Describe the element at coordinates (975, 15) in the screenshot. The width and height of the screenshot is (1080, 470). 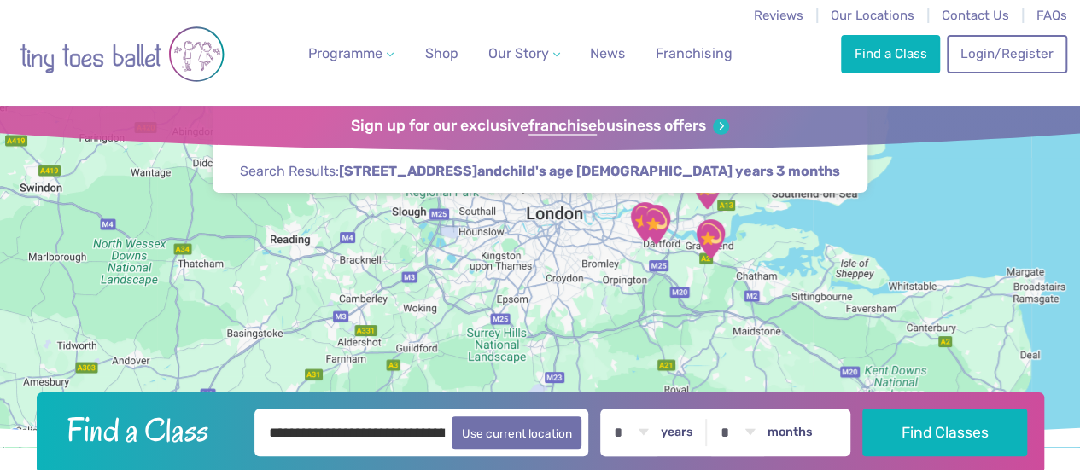
I see `span: Contact Us` at that location.